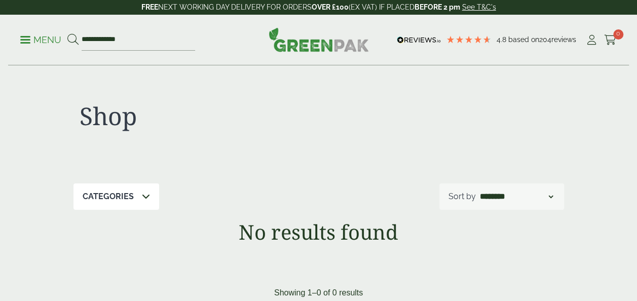 The height and width of the screenshot is (301, 637). What do you see at coordinates (469, 40) in the screenshot?
I see `div: 4.79 Stars` at bounding box center [469, 40].